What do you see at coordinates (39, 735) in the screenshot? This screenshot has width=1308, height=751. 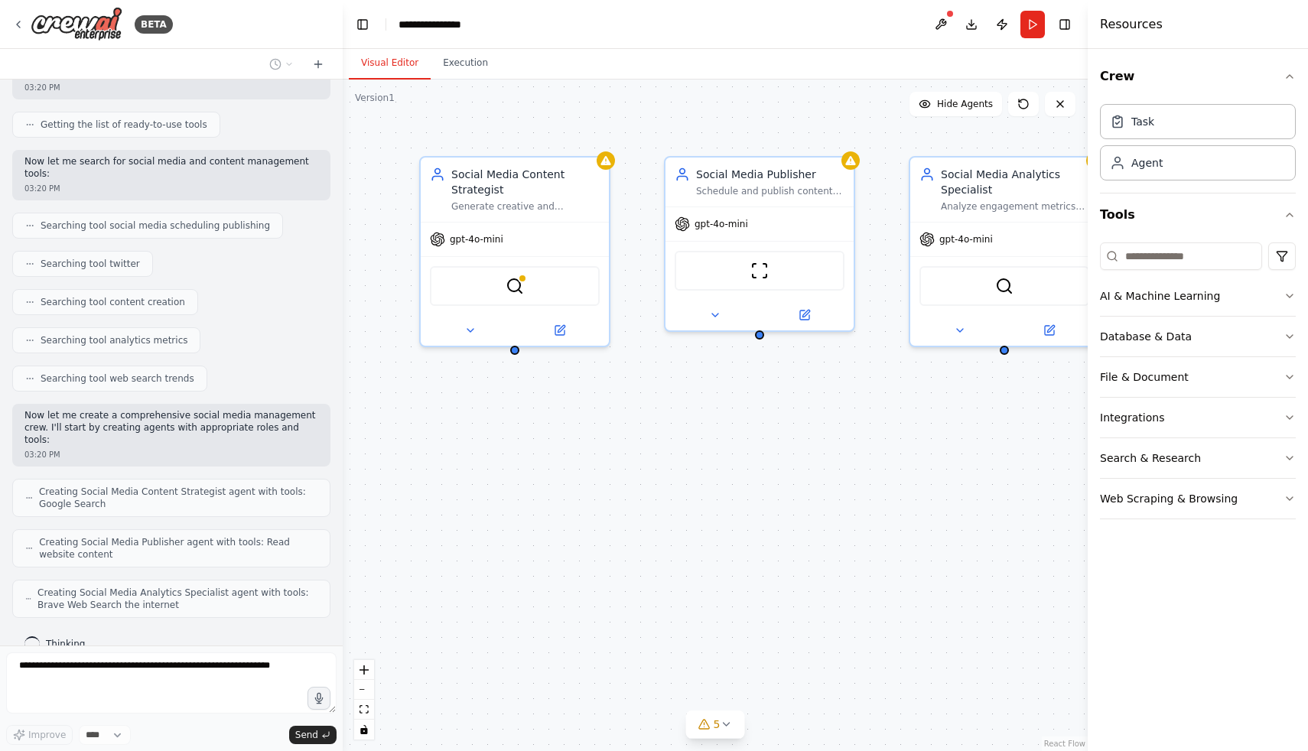 I see `button: Improve` at bounding box center [39, 735].